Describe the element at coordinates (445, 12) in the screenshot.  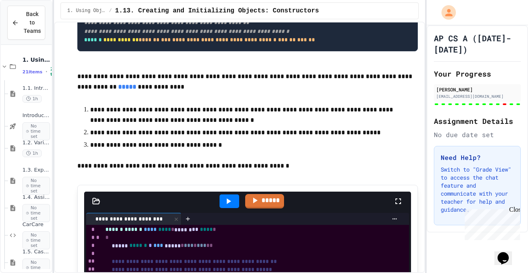
I see `div: My Account` at that location.